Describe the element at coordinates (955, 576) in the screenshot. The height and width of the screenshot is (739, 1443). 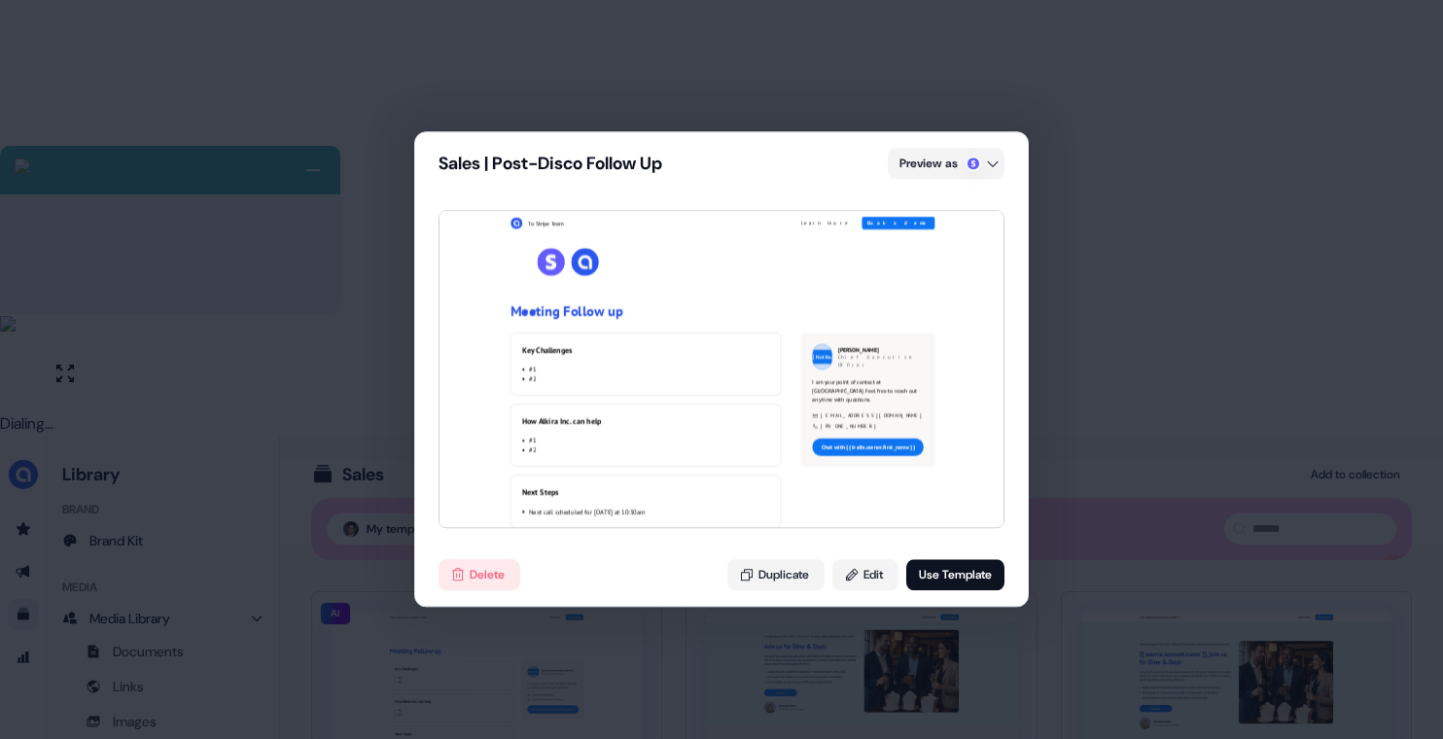
I see `button: Use Template` at that location.